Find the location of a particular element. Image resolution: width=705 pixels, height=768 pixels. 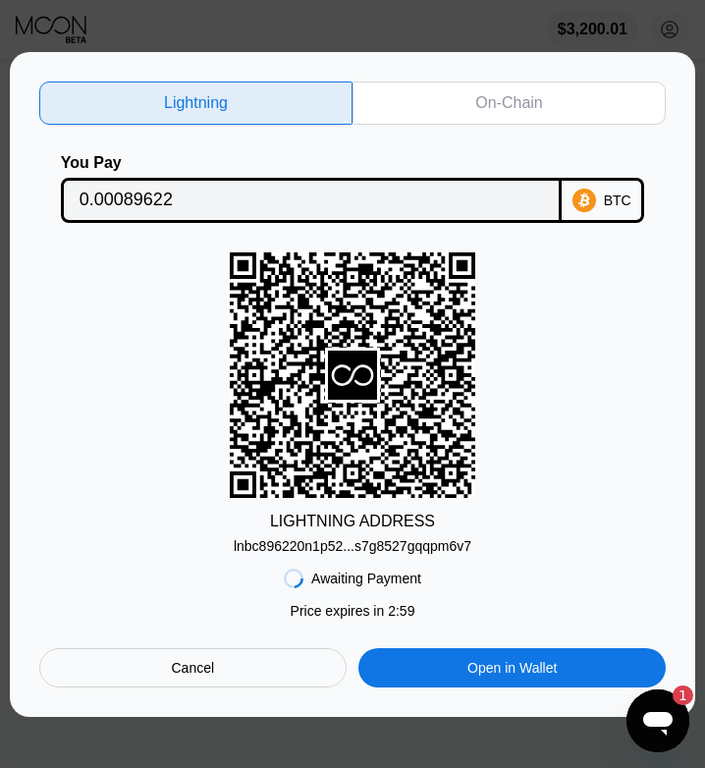

div: Awaiting Payment is located at coordinates (366, 578).